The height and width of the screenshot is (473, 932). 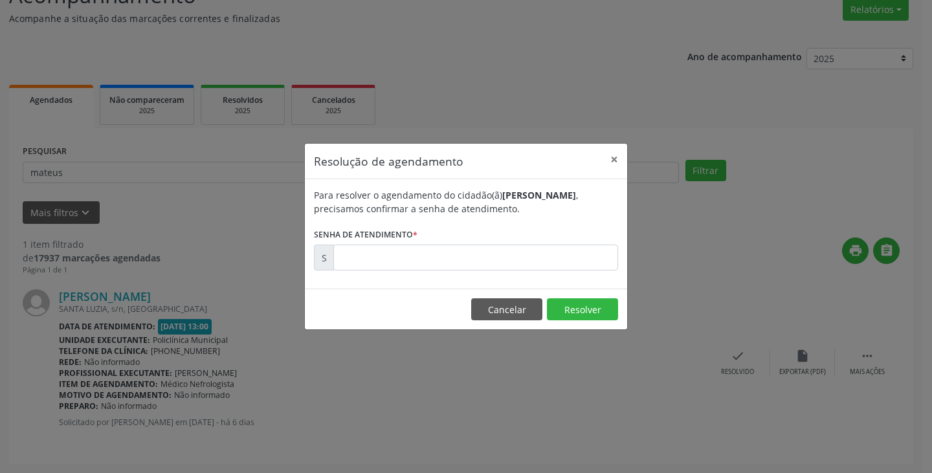 I want to click on div: S, so click(x=324, y=258).